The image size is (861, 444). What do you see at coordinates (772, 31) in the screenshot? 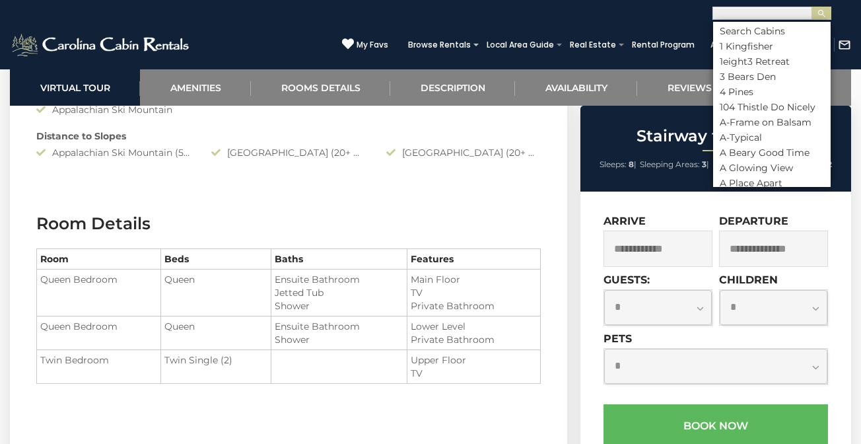
I see `li: Search Cabins` at bounding box center [772, 31].